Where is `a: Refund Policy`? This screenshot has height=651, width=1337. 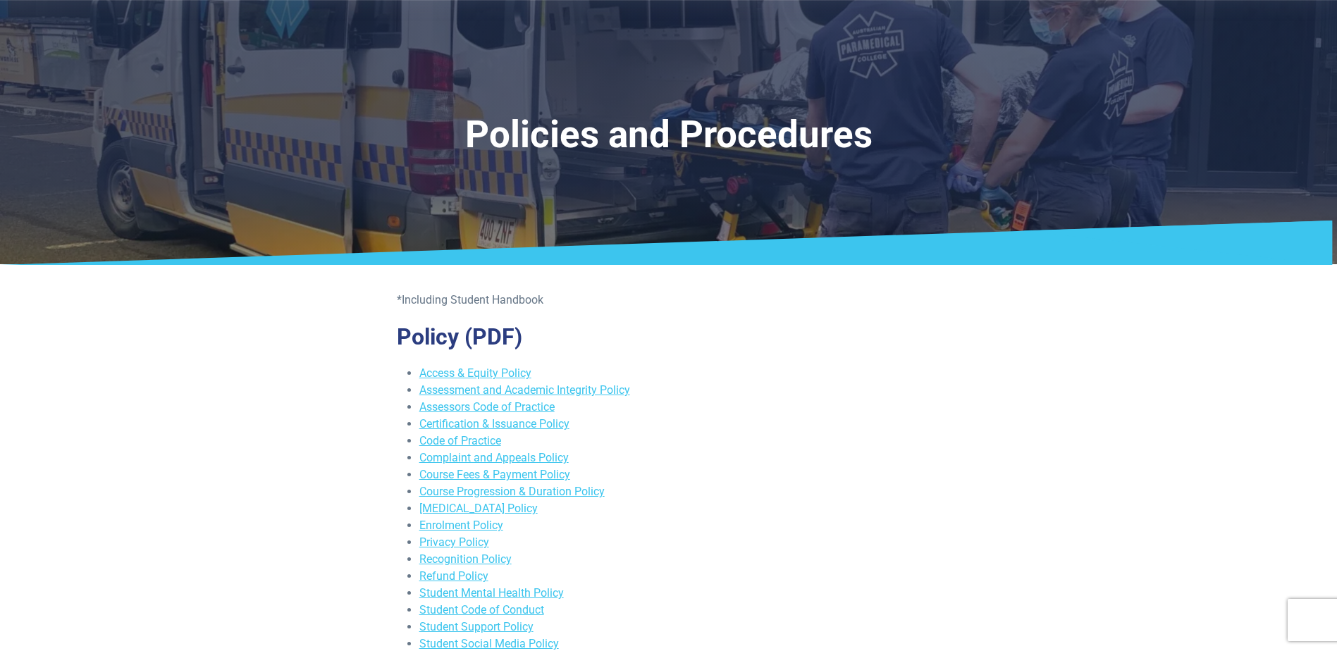 a: Refund Policy is located at coordinates (454, 576).